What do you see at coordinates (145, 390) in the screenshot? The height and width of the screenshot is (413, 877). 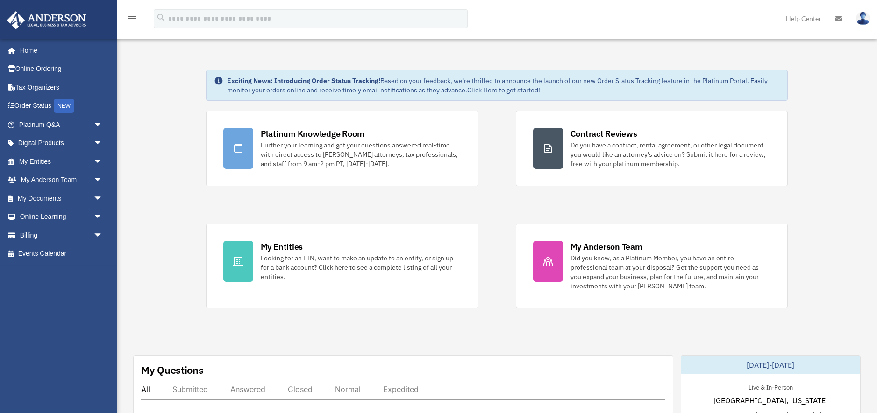 I see `div: All` at bounding box center [145, 390].